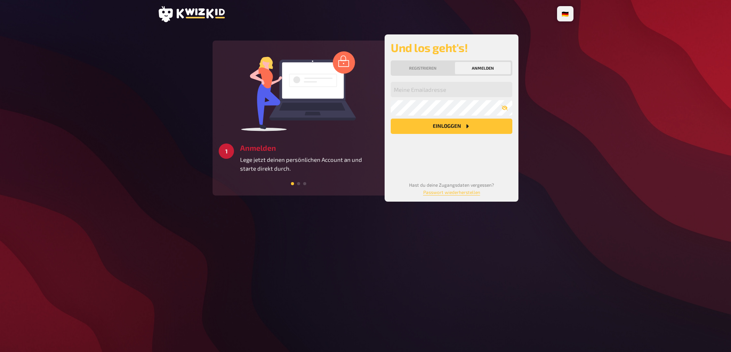 The width and height of the screenshot is (731, 352). What do you see at coordinates (309, 148) in the screenshot?
I see `h3: Anmelden` at bounding box center [309, 148].